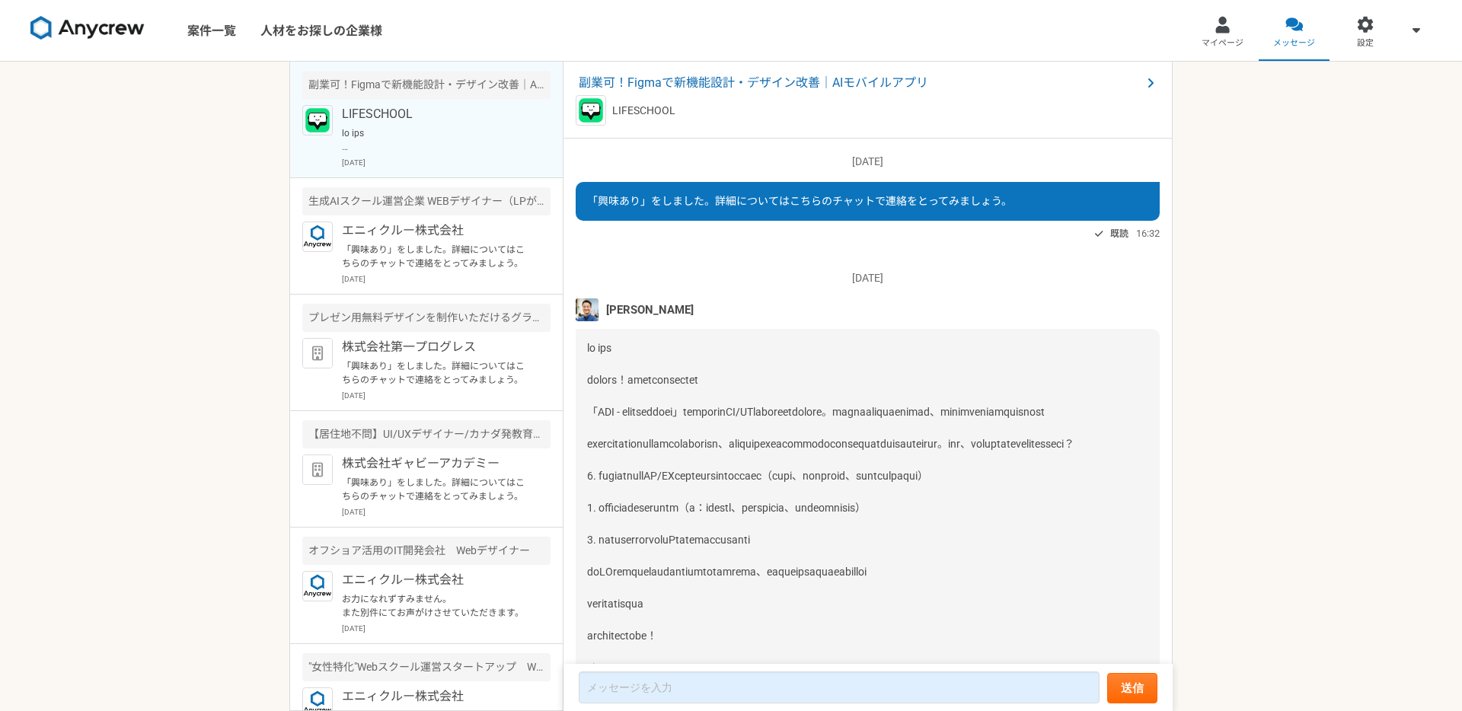 This screenshot has width=1462, height=711. What do you see at coordinates (1222, 43) in the screenshot?
I see `span: マイページ` at bounding box center [1222, 43].